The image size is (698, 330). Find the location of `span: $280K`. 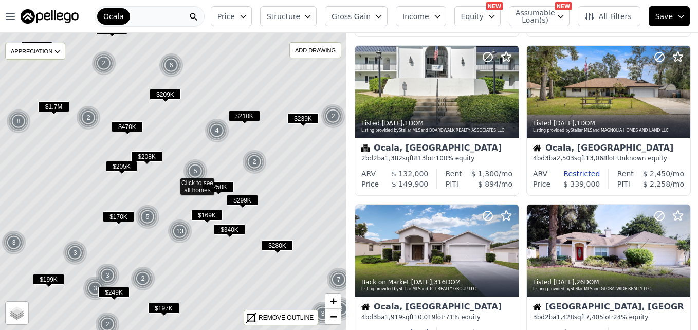

span: $280K is located at coordinates (277, 245).